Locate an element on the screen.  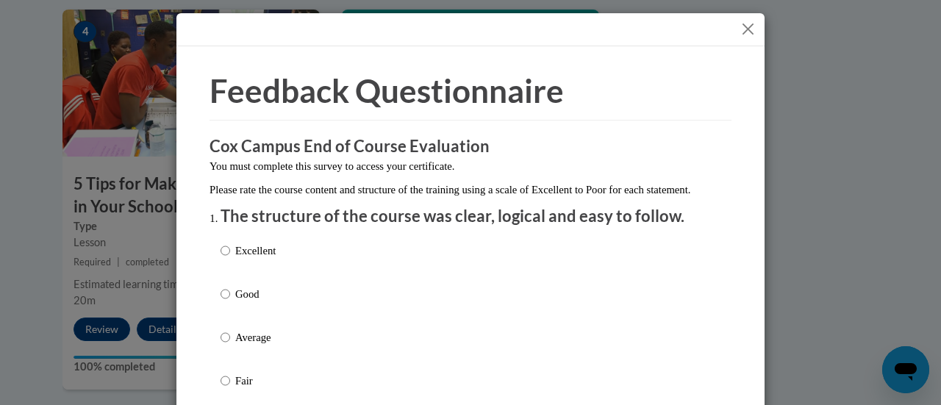
p: You must complete this survey to access your certificate. is located at coordinates (470, 166).